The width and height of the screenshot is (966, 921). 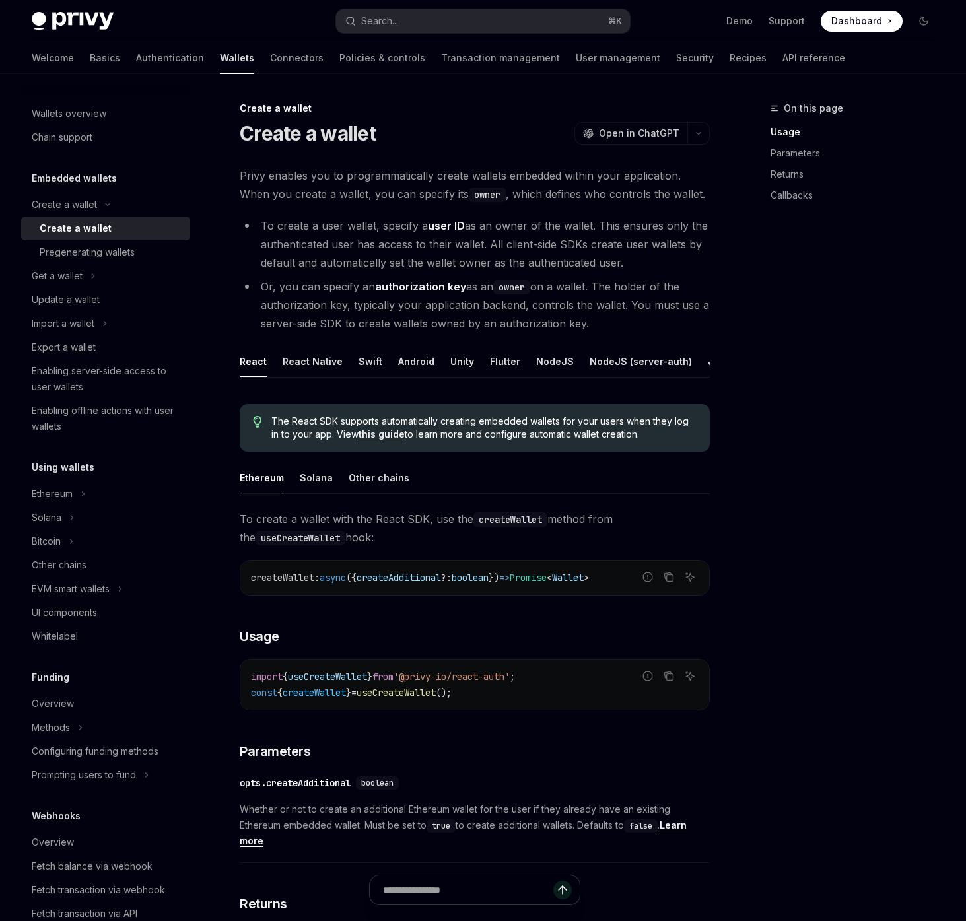 I want to click on a: Returns, so click(x=858, y=174).